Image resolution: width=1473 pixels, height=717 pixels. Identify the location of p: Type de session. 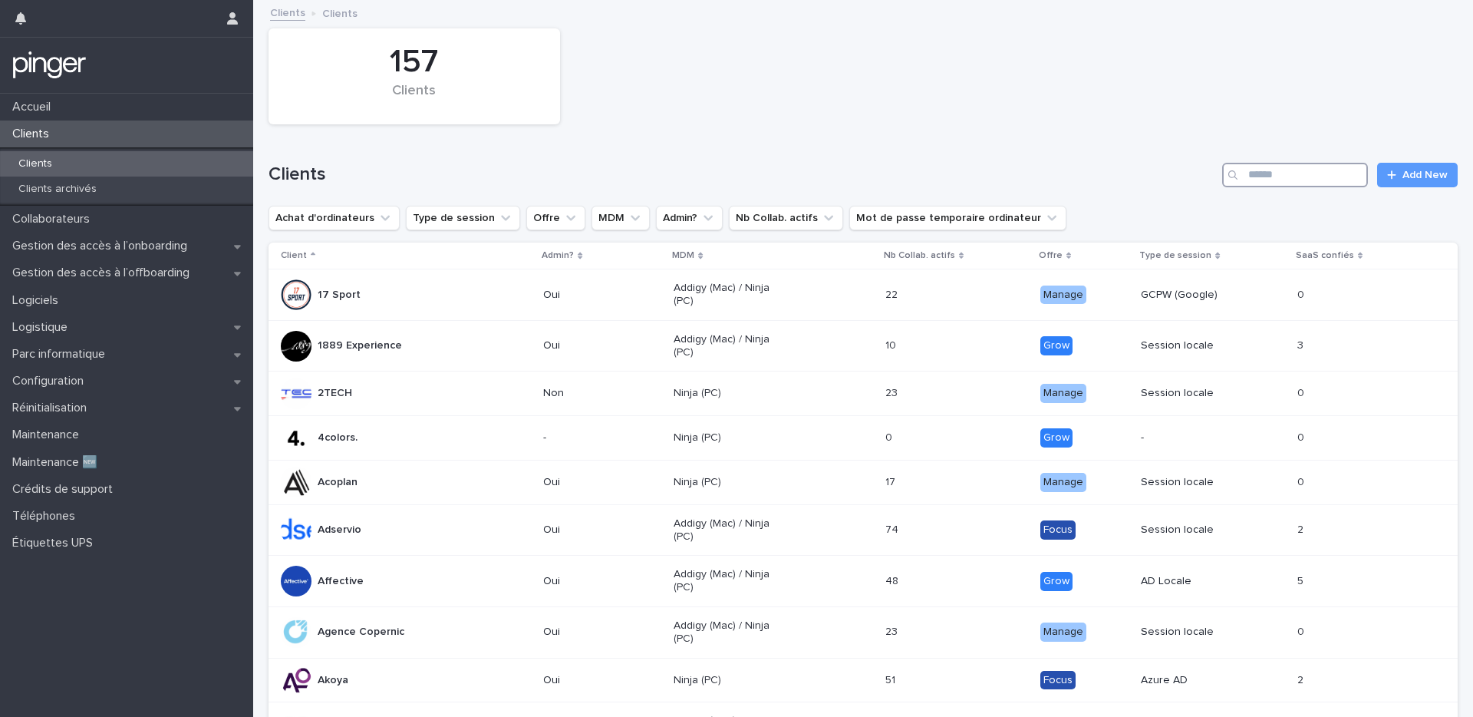
(1175, 256).